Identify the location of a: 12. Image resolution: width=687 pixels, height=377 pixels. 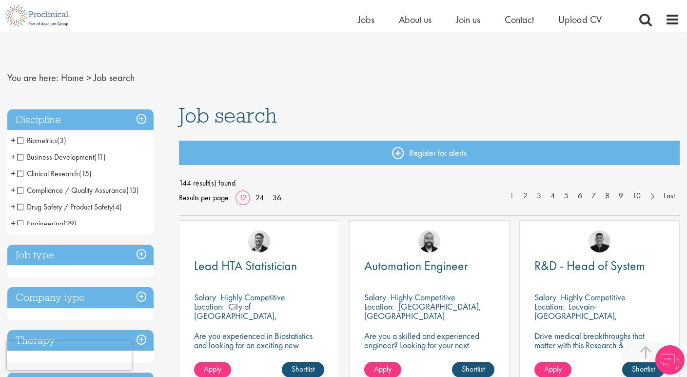
(243, 197).